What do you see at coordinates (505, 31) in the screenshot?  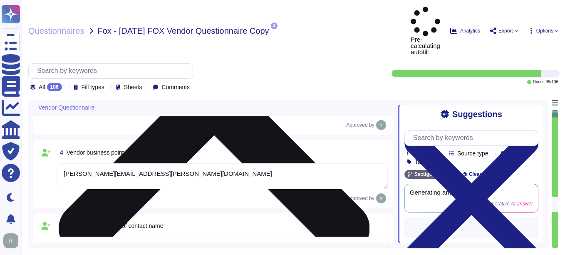 I see `span: Export` at bounding box center [505, 31].